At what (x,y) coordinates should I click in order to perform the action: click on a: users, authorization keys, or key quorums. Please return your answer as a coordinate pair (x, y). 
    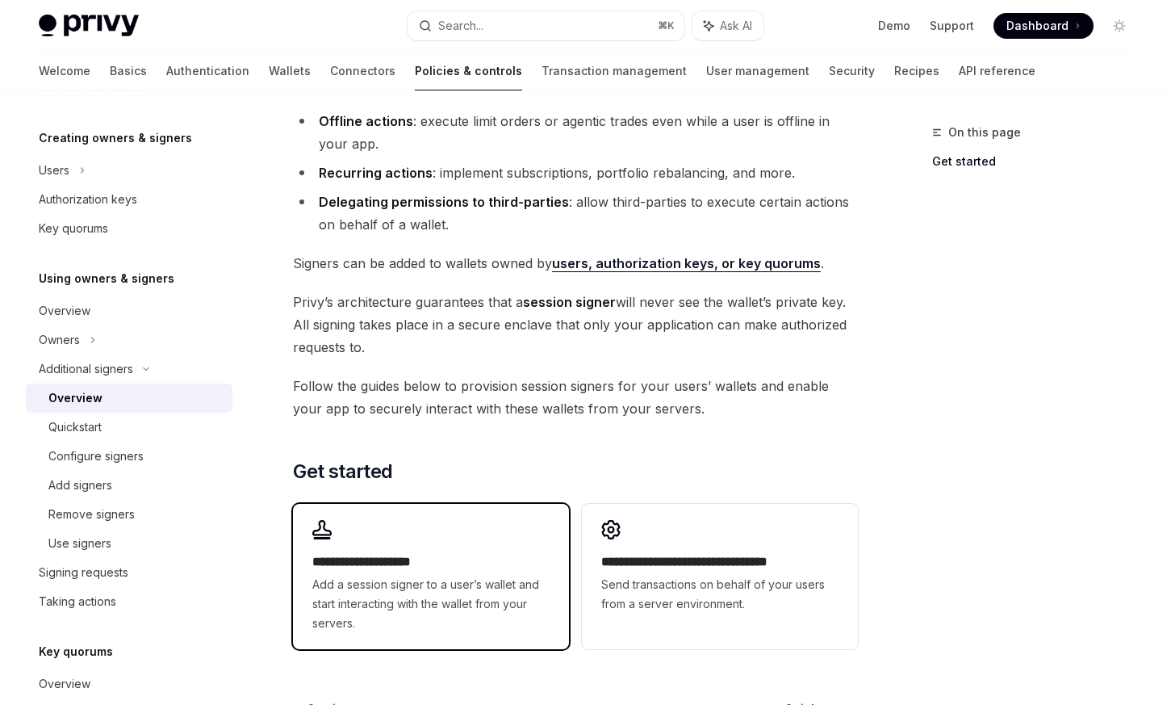
    Looking at the image, I should click on (686, 263).